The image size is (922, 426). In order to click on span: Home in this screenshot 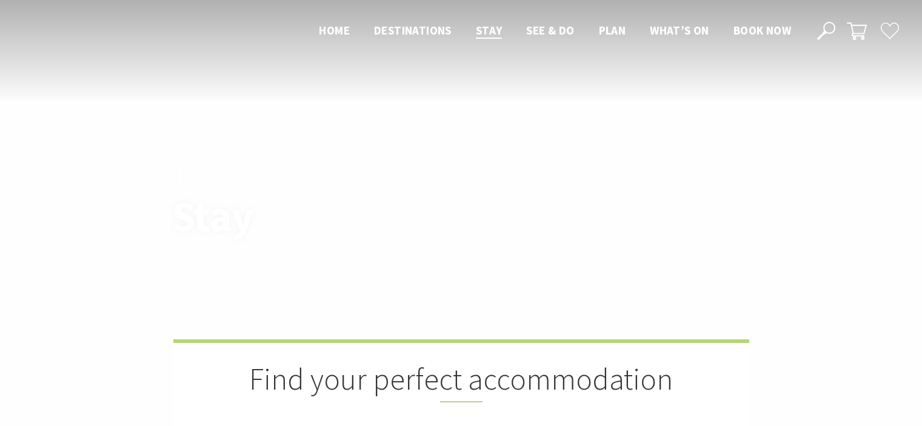, I will do `click(334, 30)`.